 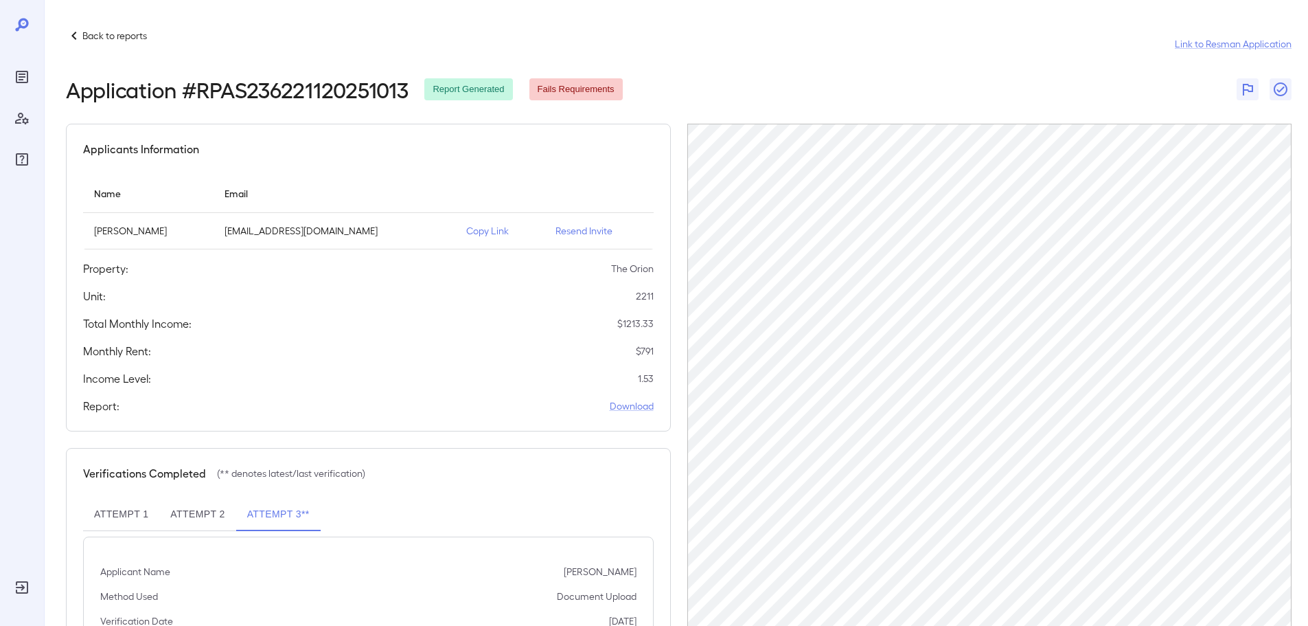 What do you see at coordinates (106, 269) in the screenshot?
I see `h5: Property:` at bounding box center [106, 269].